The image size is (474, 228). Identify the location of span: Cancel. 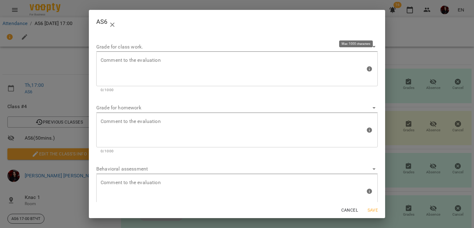
(350, 210).